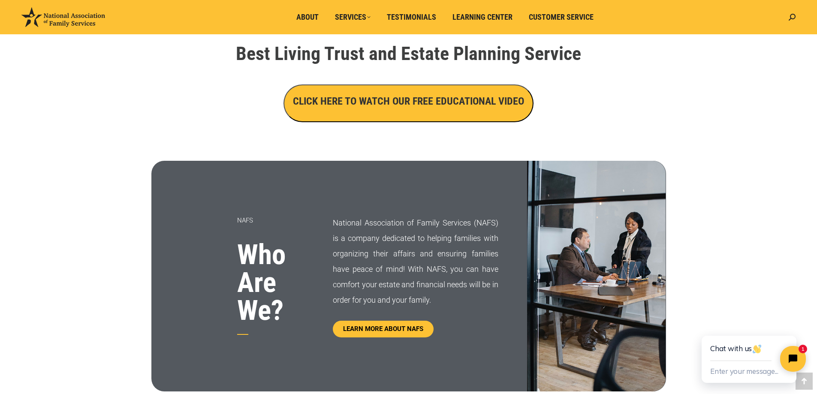  I want to click on h3: CLICK HERE TO WATCH OUR FREE EDUCATIONAL VIDEO, so click(408, 101).